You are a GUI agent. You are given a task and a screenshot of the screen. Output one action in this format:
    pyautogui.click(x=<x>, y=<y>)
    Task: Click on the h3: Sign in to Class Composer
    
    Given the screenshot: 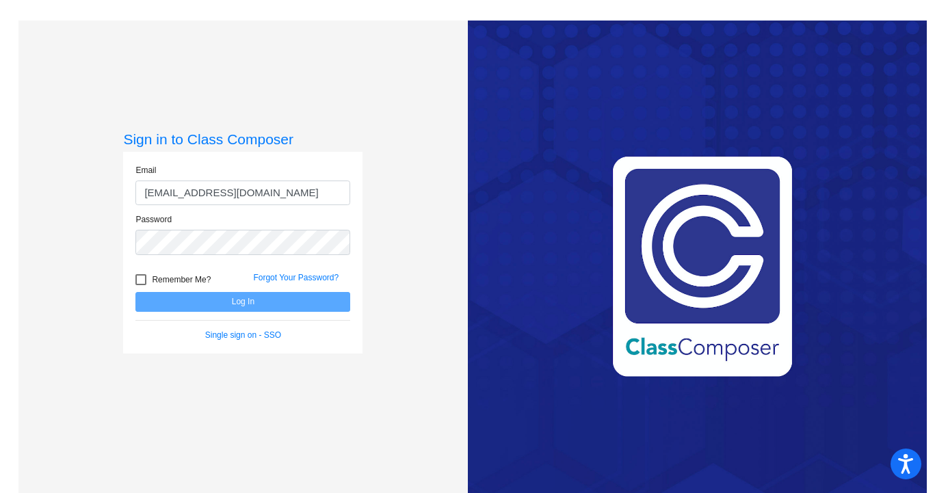 What is the action you would take?
    pyautogui.click(x=243, y=139)
    